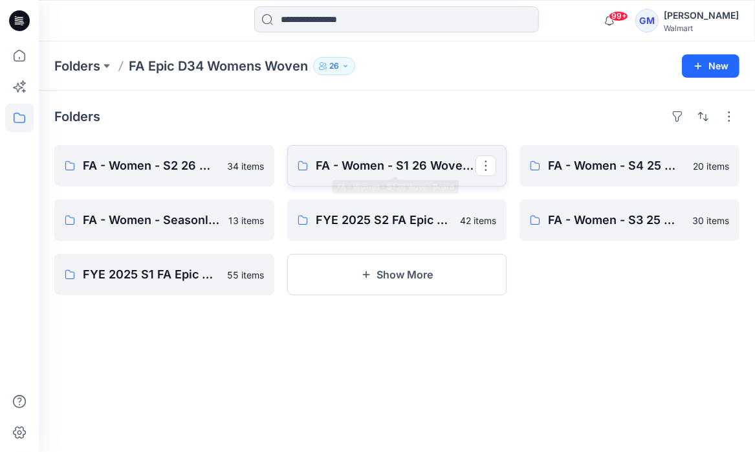 The image size is (755, 452). I want to click on a: FYE 2025 S1 FA Epic Womens Woven Board55 items, so click(164, 274).